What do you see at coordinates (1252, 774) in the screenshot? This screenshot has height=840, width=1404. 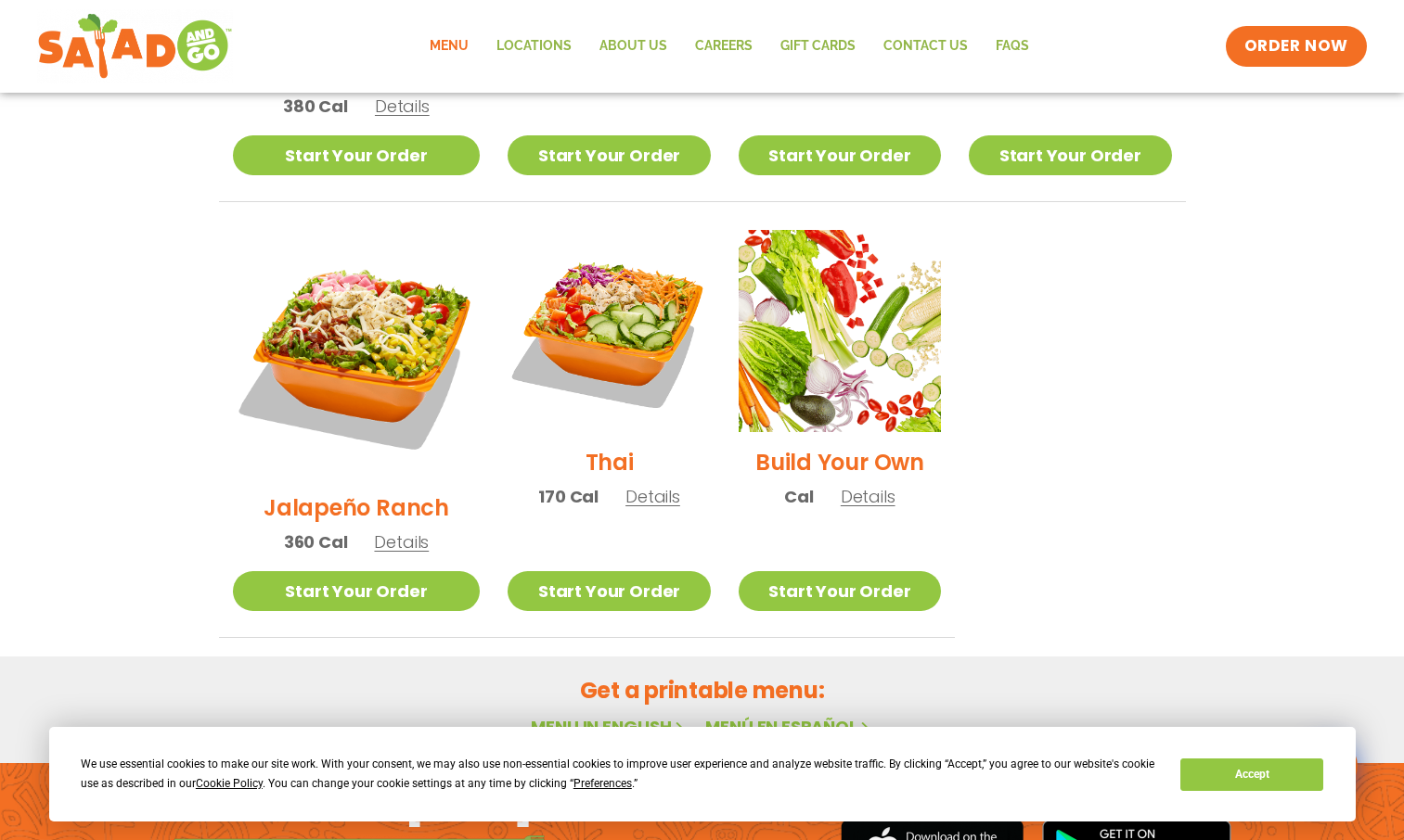 I see `button: Accept` at bounding box center [1252, 774].